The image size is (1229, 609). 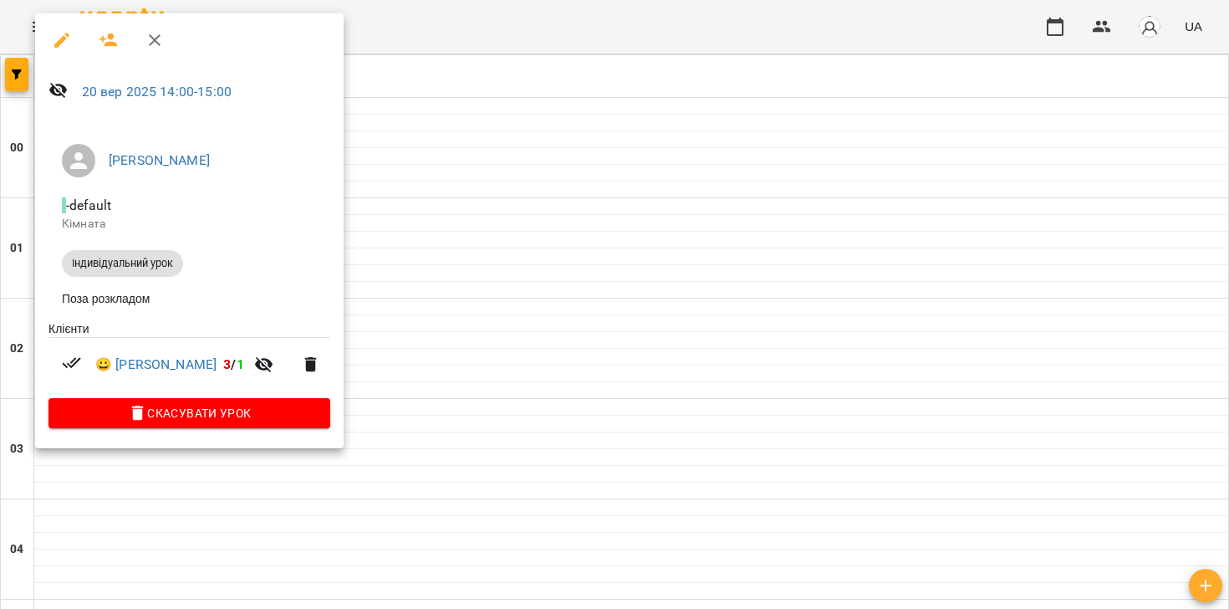 I want to click on a: 20 вер 2025 14:00-15:00, so click(x=156, y=91).